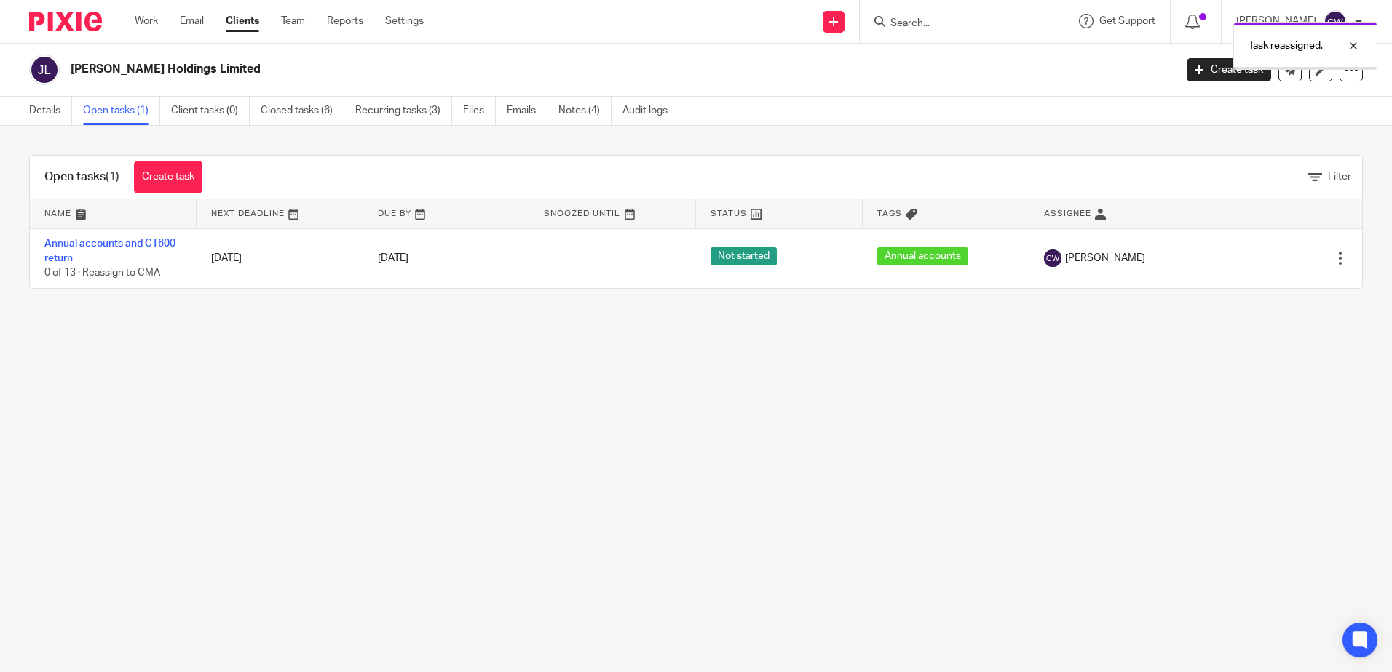 Image resolution: width=1392 pixels, height=672 pixels. What do you see at coordinates (403, 111) in the screenshot?
I see `a: Recurring tasks (3)` at bounding box center [403, 111].